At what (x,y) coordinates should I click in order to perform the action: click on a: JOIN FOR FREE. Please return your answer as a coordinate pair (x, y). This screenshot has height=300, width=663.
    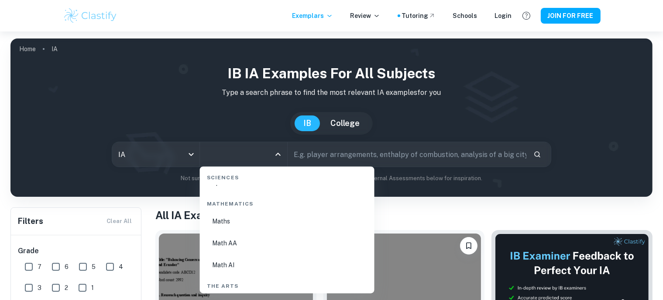
    Looking at the image, I should click on (571, 16).